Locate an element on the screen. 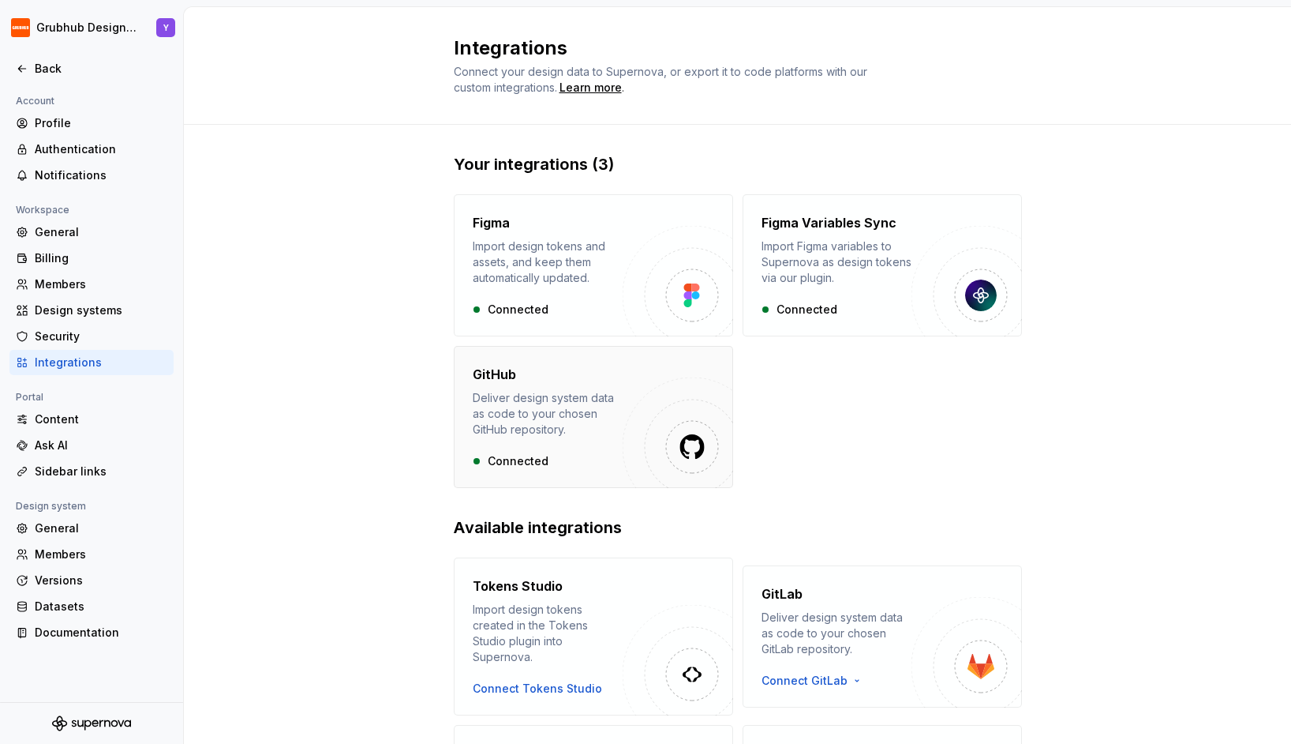 This screenshot has height=744, width=1291. h4: Figma is located at coordinates (491, 223).